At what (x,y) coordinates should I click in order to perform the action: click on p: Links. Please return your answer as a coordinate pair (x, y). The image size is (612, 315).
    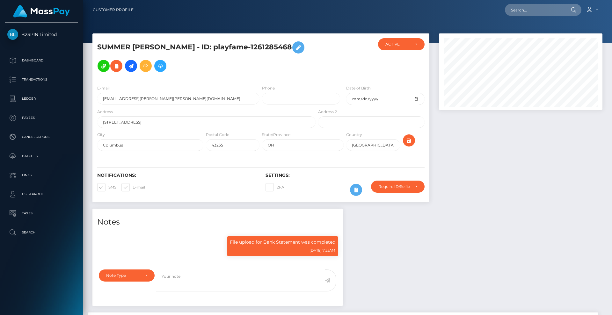
    Looking at the image, I should click on (41, 175).